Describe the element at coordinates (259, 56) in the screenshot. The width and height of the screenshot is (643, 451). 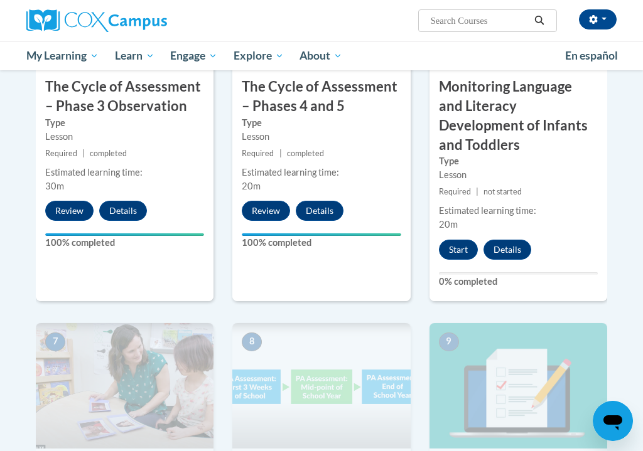
I see `a: Explore` at that location.